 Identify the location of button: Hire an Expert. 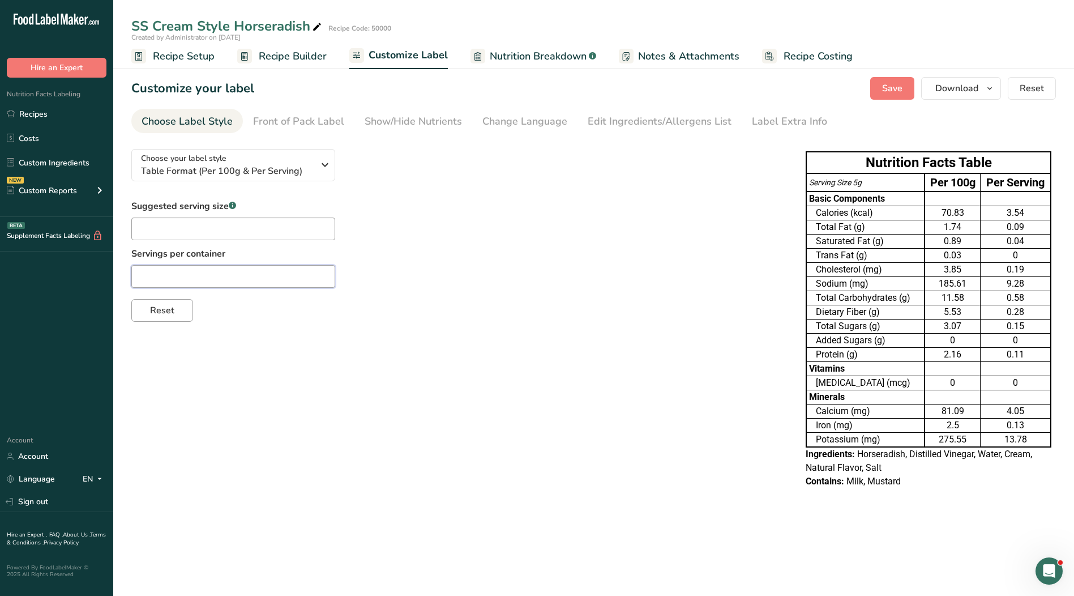
(57, 67).